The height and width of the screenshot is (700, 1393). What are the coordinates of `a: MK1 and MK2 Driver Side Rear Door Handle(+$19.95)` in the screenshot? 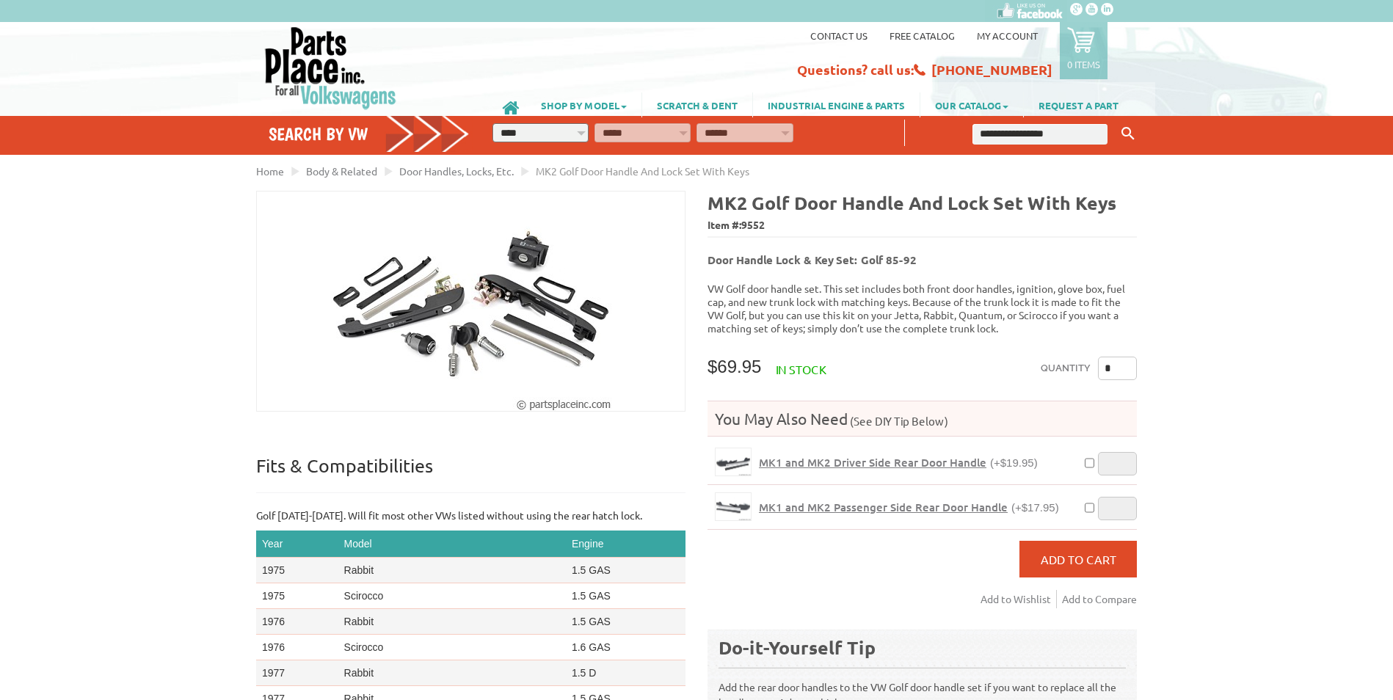 It's located at (899, 463).